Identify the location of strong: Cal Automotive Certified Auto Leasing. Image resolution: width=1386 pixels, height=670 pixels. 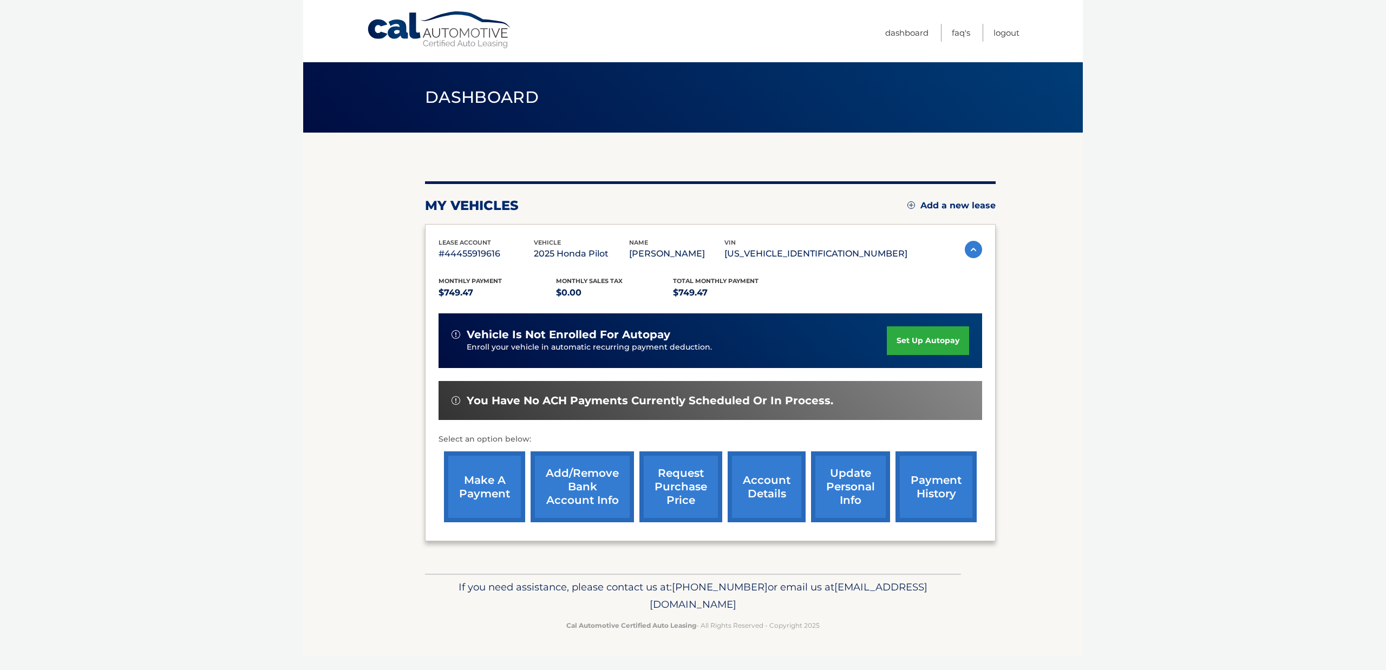
(631, 625).